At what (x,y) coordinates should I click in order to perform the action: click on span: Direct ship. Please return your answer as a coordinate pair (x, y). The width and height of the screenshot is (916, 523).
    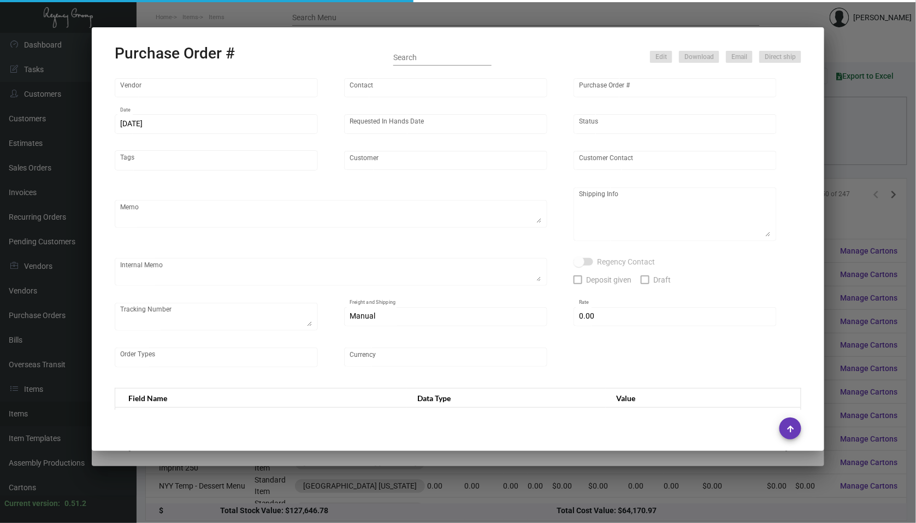
    Looking at the image, I should click on (780, 57).